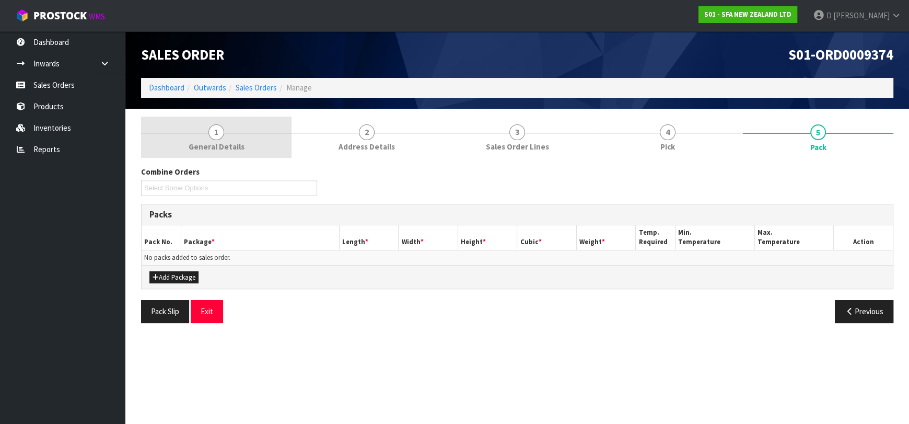 The width and height of the screenshot is (909, 424). What do you see at coordinates (655, 237) in the screenshot?
I see `th: Temp. Required` at bounding box center [655, 237].